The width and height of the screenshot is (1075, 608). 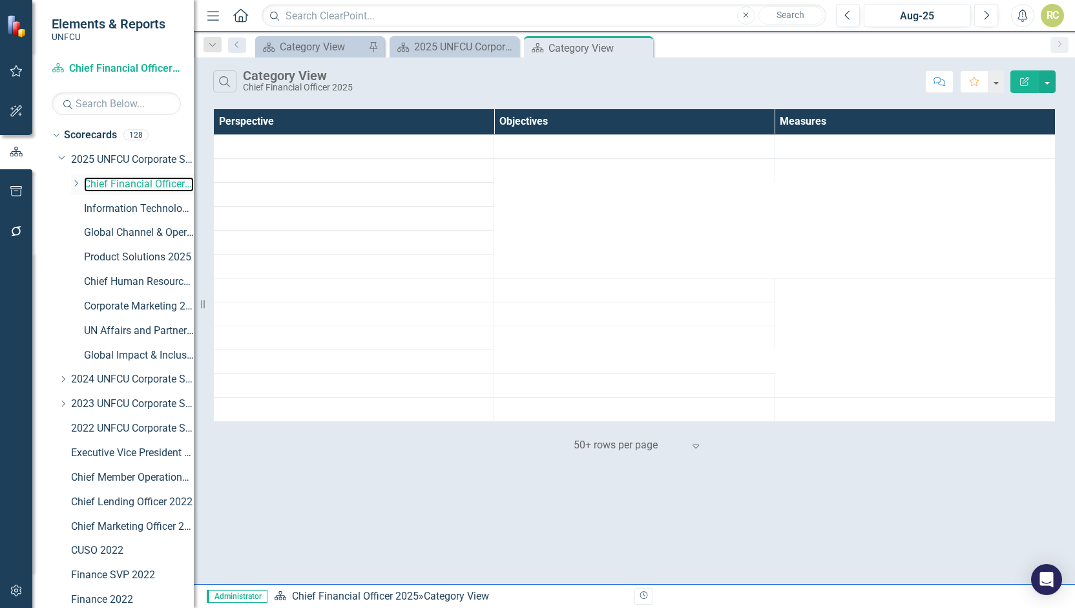 What do you see at coordinates (917, 16) in the screenshot?
I see `div: Aug-25` at bounding box center [917, 16].